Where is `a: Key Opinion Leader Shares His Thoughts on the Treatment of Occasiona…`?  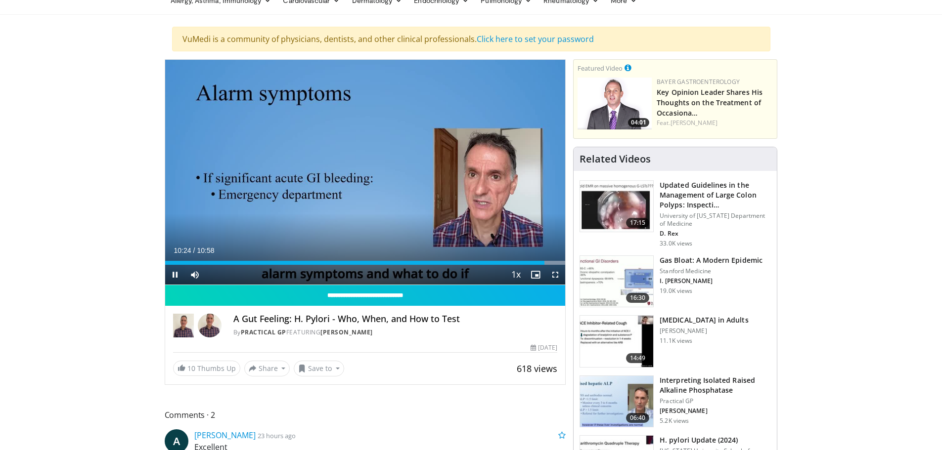
a: Key Opinion Leader Shares His Thoughts on the Treatment of Occasiona… is located at coordinates (709, 102).